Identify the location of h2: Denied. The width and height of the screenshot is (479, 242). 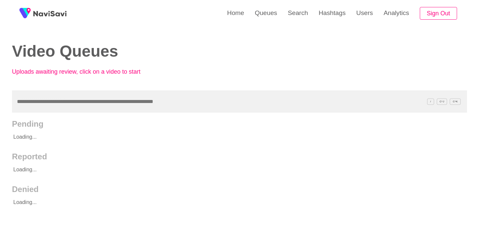
(240, 189).